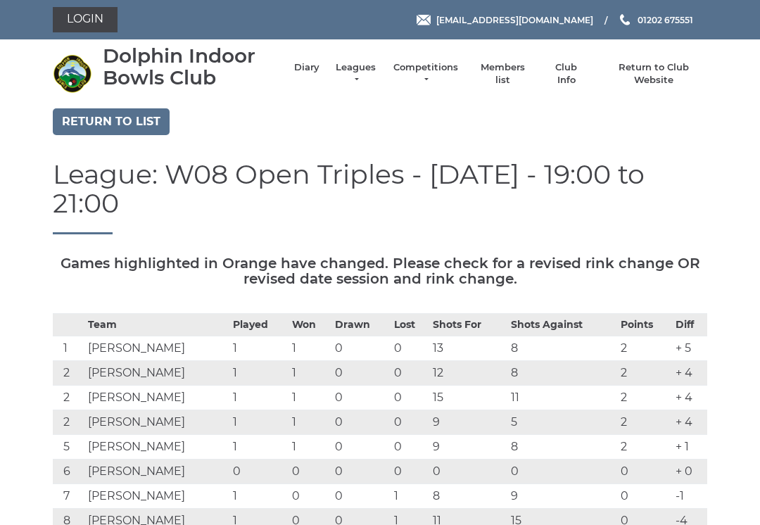 This screenshot has height=525, width=760. I want to click on a: Competitions, so click(426, 74).